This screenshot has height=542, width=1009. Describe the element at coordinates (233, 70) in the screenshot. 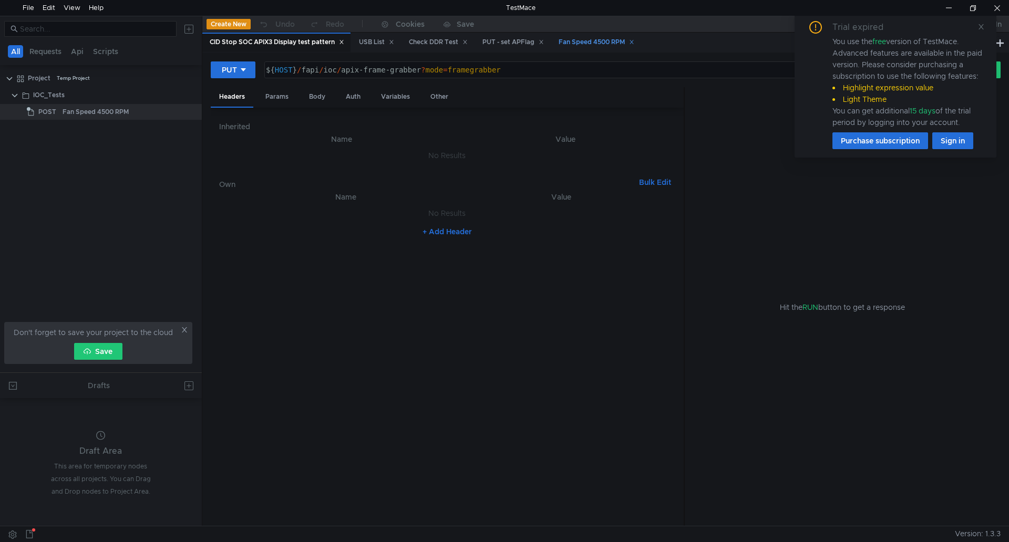

I see `button: PUT` at that location.